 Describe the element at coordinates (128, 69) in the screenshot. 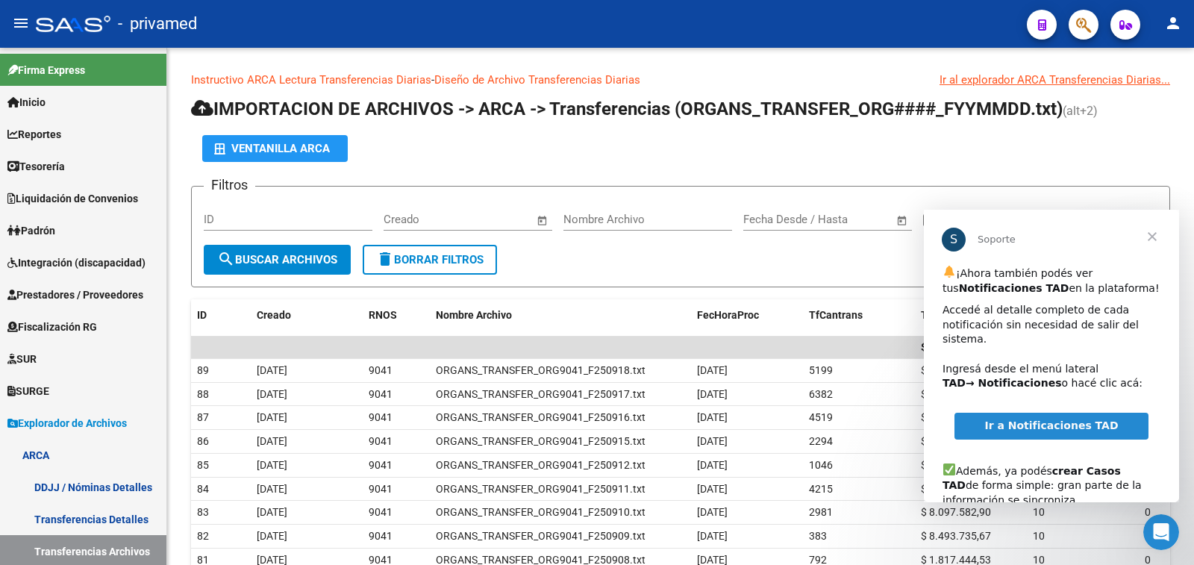

I see `div: ¡Ahora también podés ver tus en la plataforma!` at that location.